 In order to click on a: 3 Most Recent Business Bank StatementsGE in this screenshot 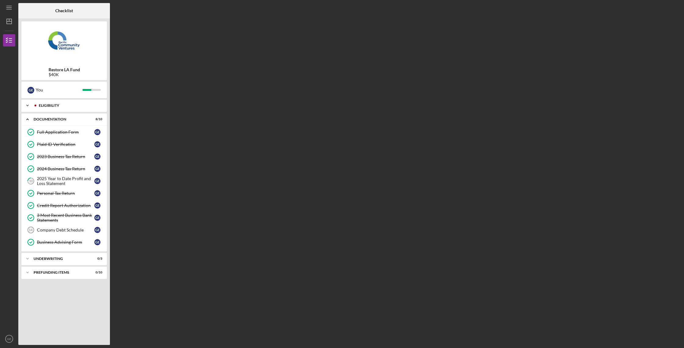, I will do `click(64, 217)`.